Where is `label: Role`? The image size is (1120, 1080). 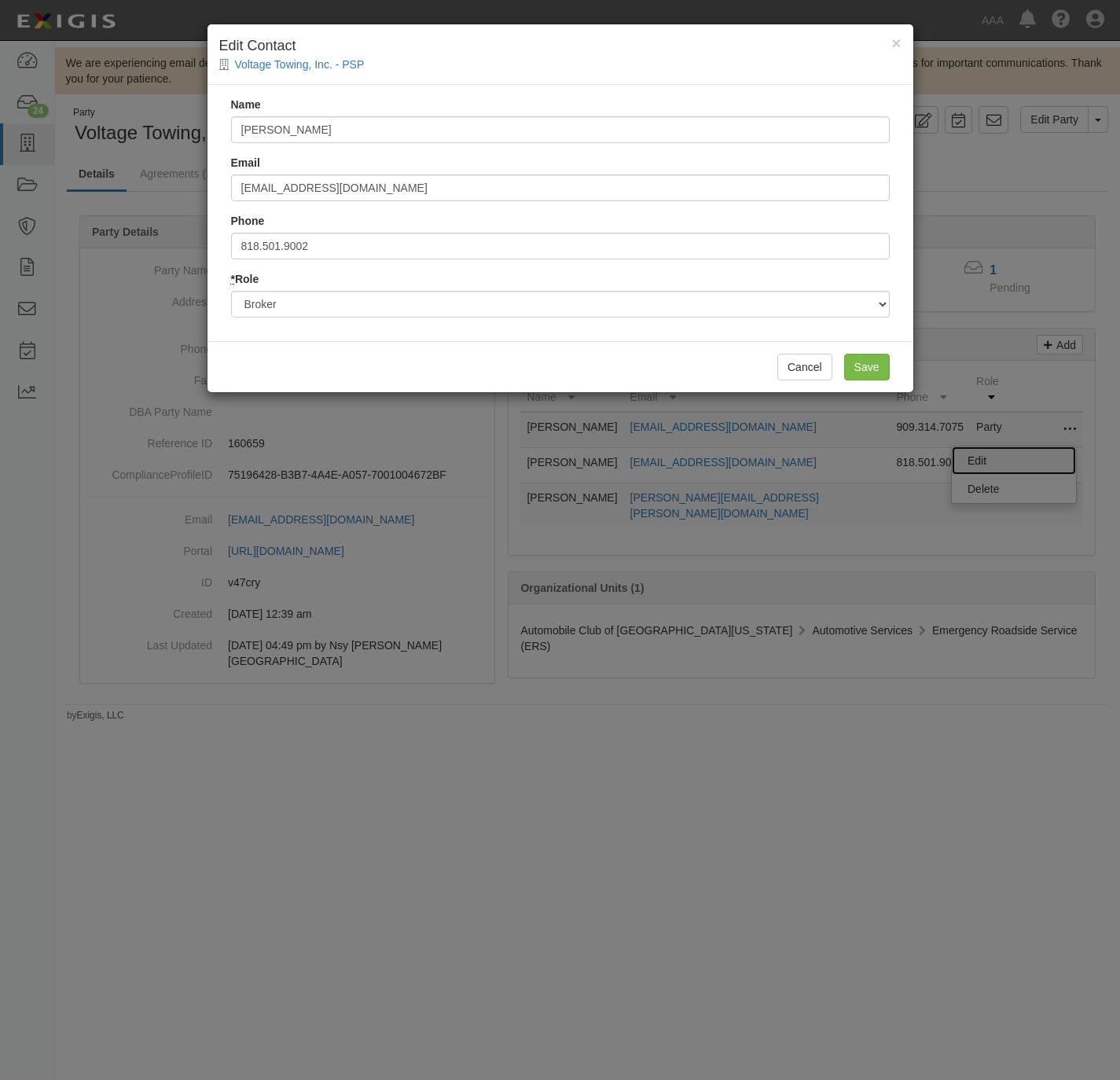
label: Role is located at coordinates (245, 279).